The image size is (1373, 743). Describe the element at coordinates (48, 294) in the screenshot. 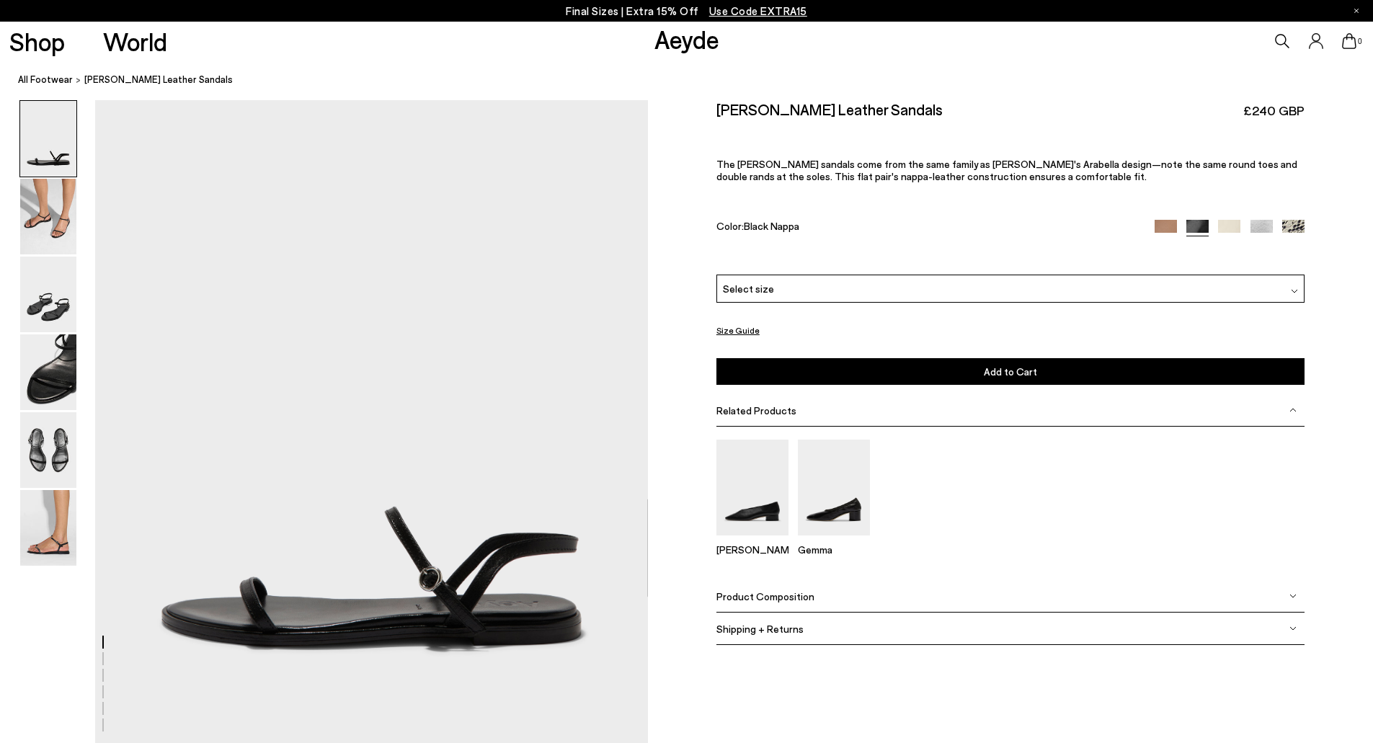

I see `img: Nettie Leather Sandals - Image 3` at that location.